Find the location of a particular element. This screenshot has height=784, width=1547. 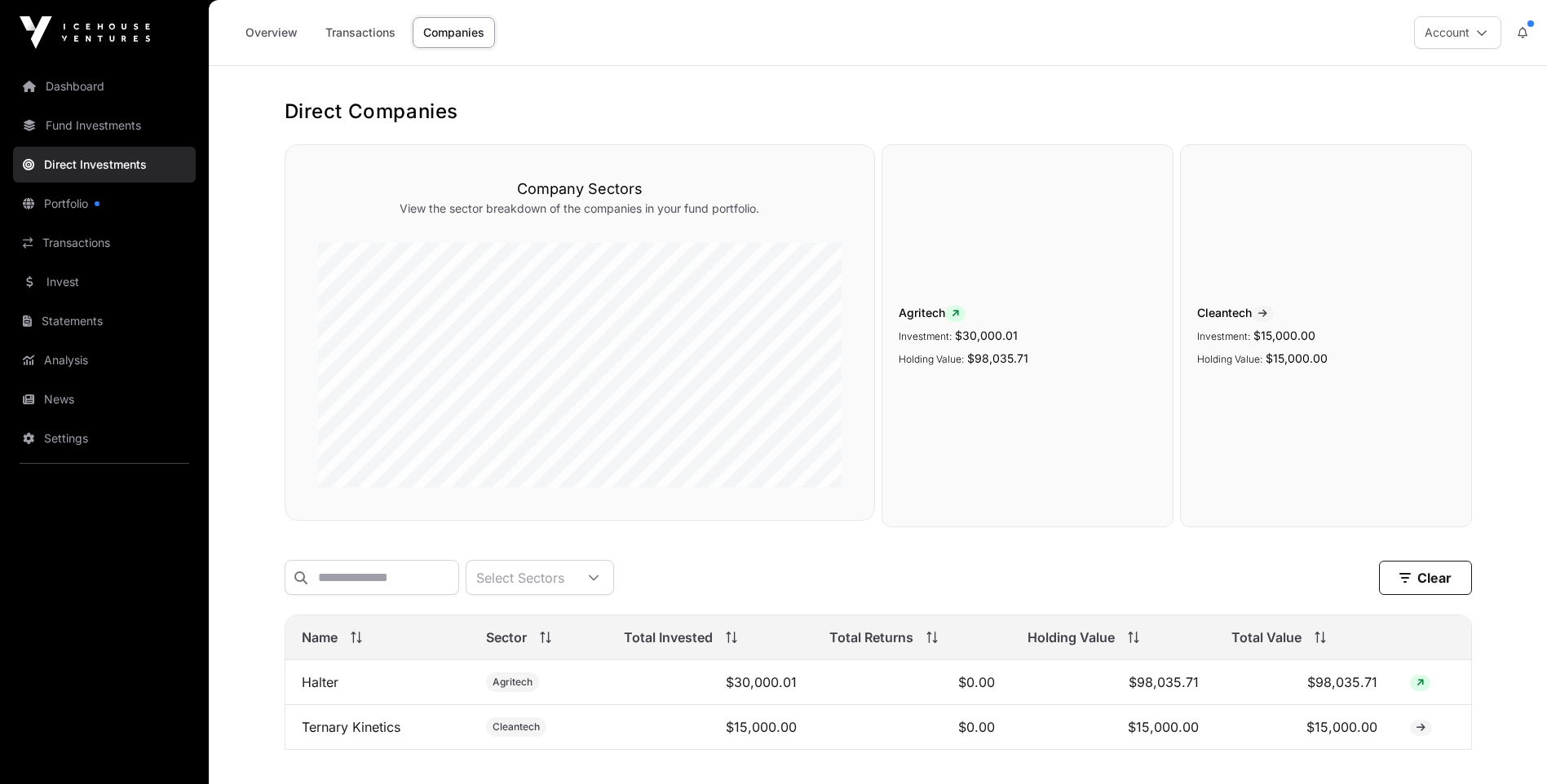

a: Statements is located at coordinates (105, 321).